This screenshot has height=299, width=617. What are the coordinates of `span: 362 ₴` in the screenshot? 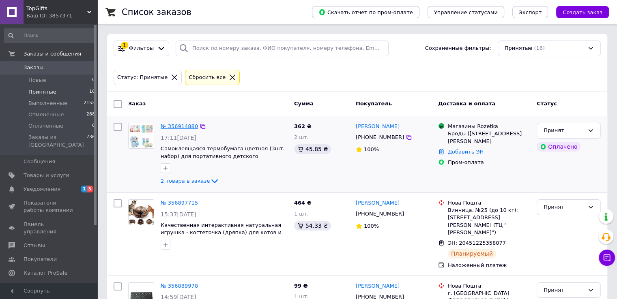 It's located at (302, 126).